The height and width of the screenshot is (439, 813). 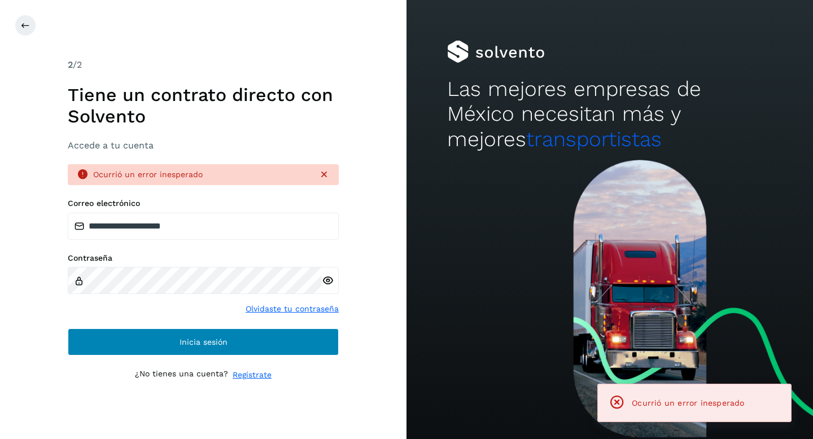 What do you see at coordinates (203, 342) in the screenshot?
I see `span: Inicia sesión` at bounding box center [203, 342].